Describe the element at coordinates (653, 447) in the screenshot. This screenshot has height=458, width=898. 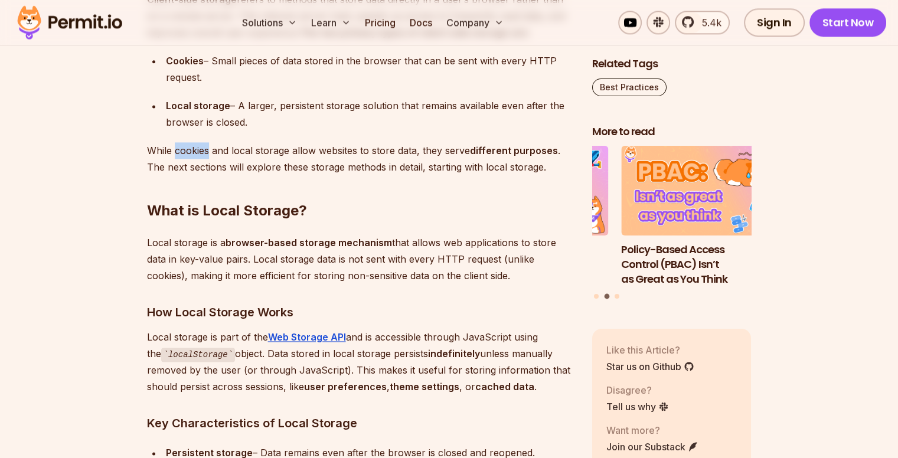
I see `a: Join our Substack` at that location.